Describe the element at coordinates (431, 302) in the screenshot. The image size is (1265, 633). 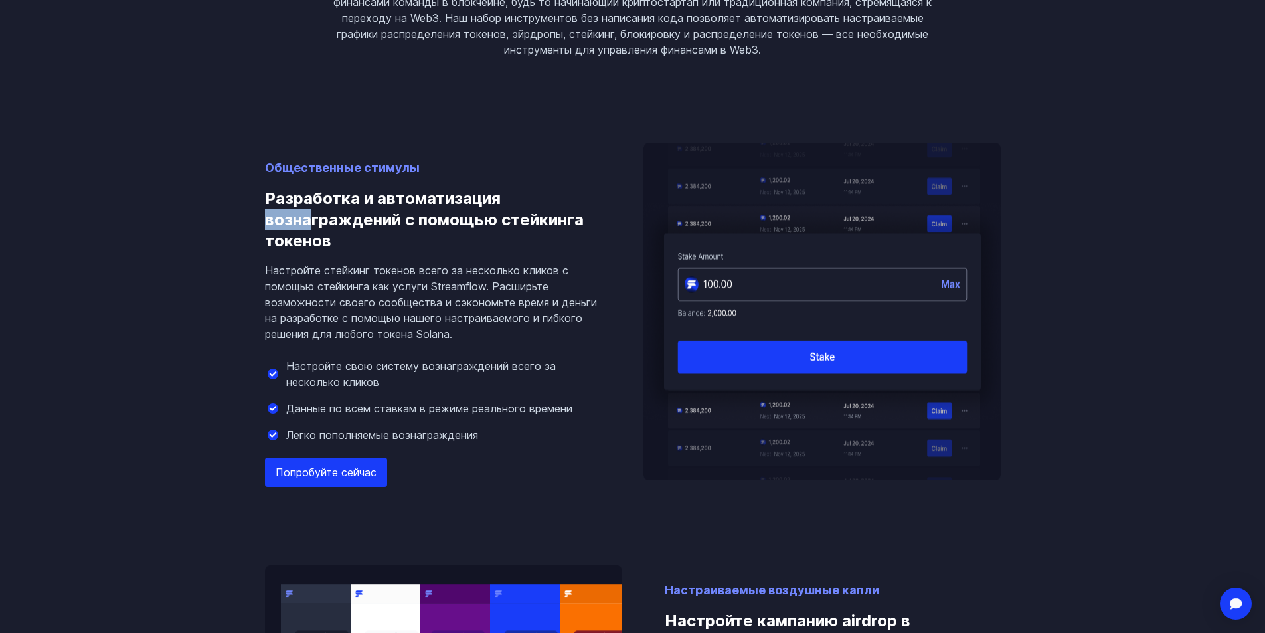
I see `font: Настройте стейкинг токенов всего за несколько кликов с помощью стейкинга как услуги Streamflow. Р...` at that location.